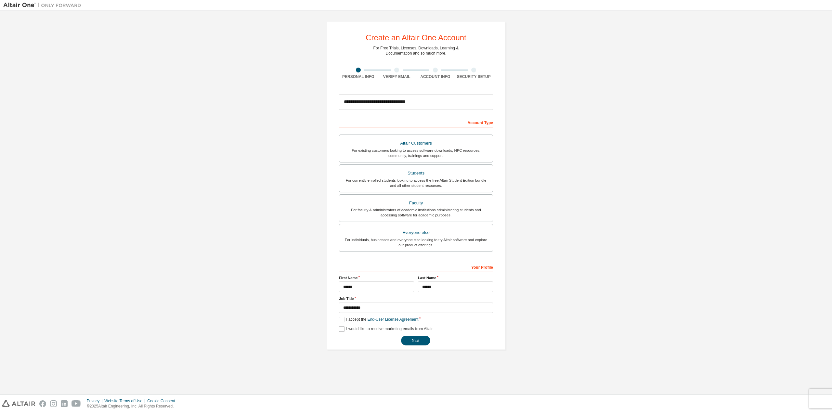 The height and width of the screenshot is (413, 832). Describe the element at coordinates (416, 122) in the screenshot. I see `div: Account Type` at that location.